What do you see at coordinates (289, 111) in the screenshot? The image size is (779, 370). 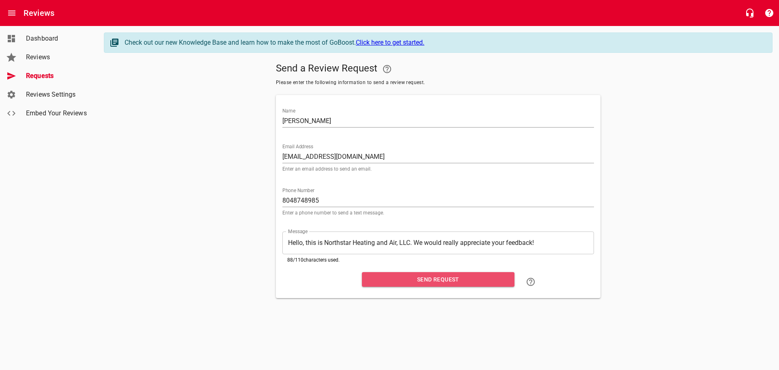 I see `label: Name` at bounding box center [289, 111].